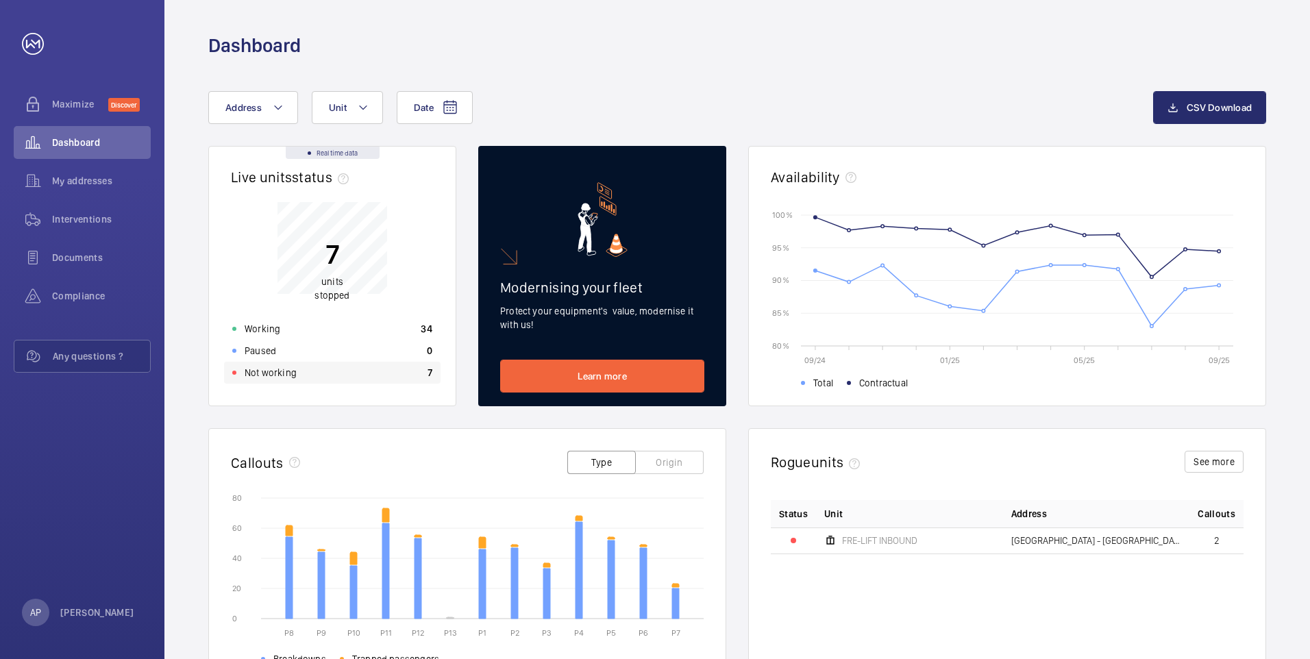 The width and height of the screenshot is (1310, 659). Describe the element at coordinates (101, 219) in the screenshot. I see `span: Interventions` at that location.